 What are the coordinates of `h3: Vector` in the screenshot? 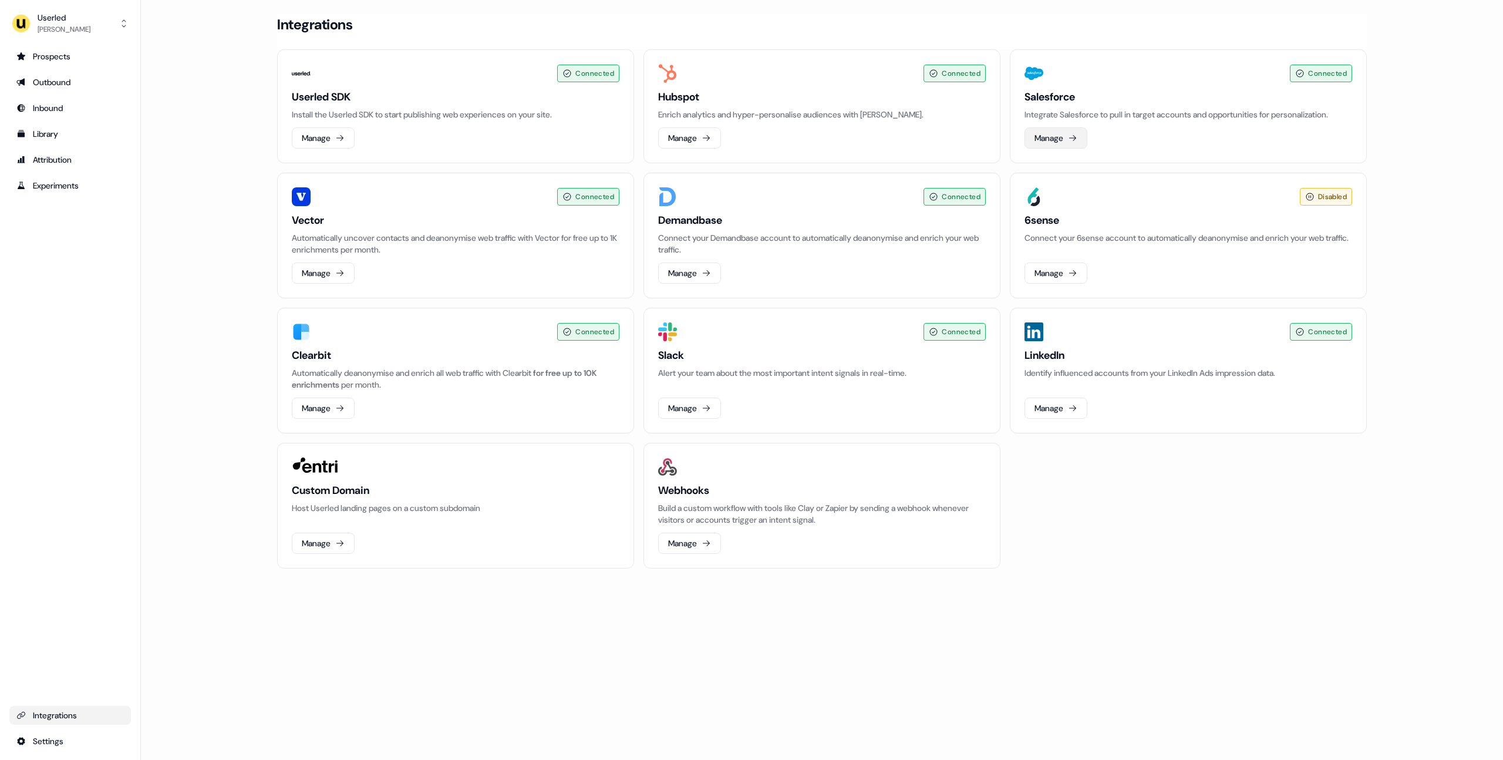 It's located at (456, 220).